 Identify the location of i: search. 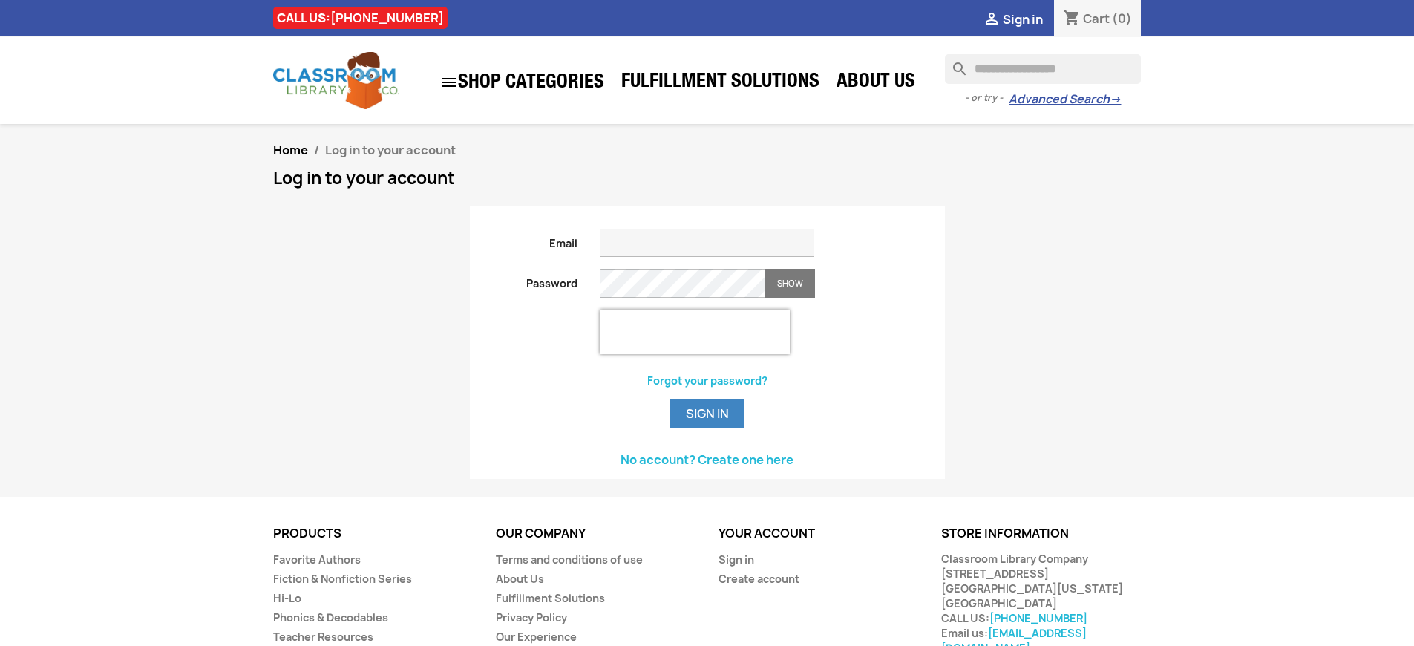
(954, 63).